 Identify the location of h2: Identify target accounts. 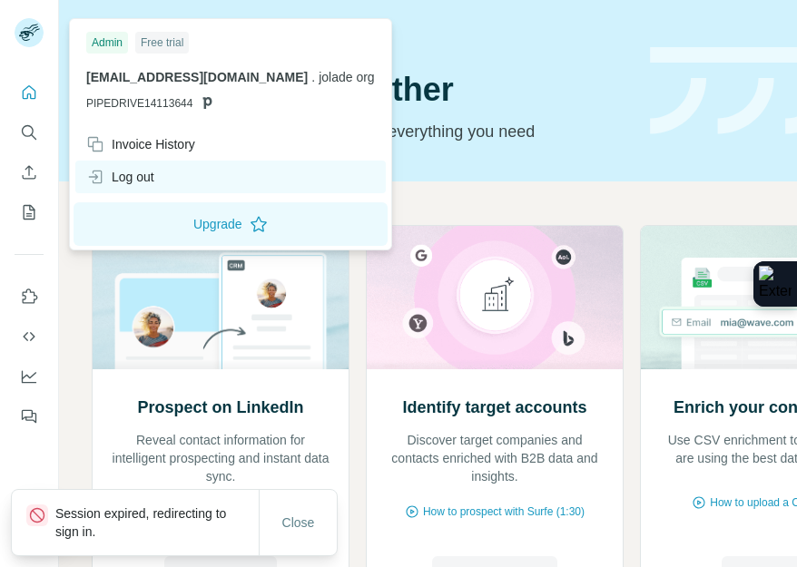
(494, 408).